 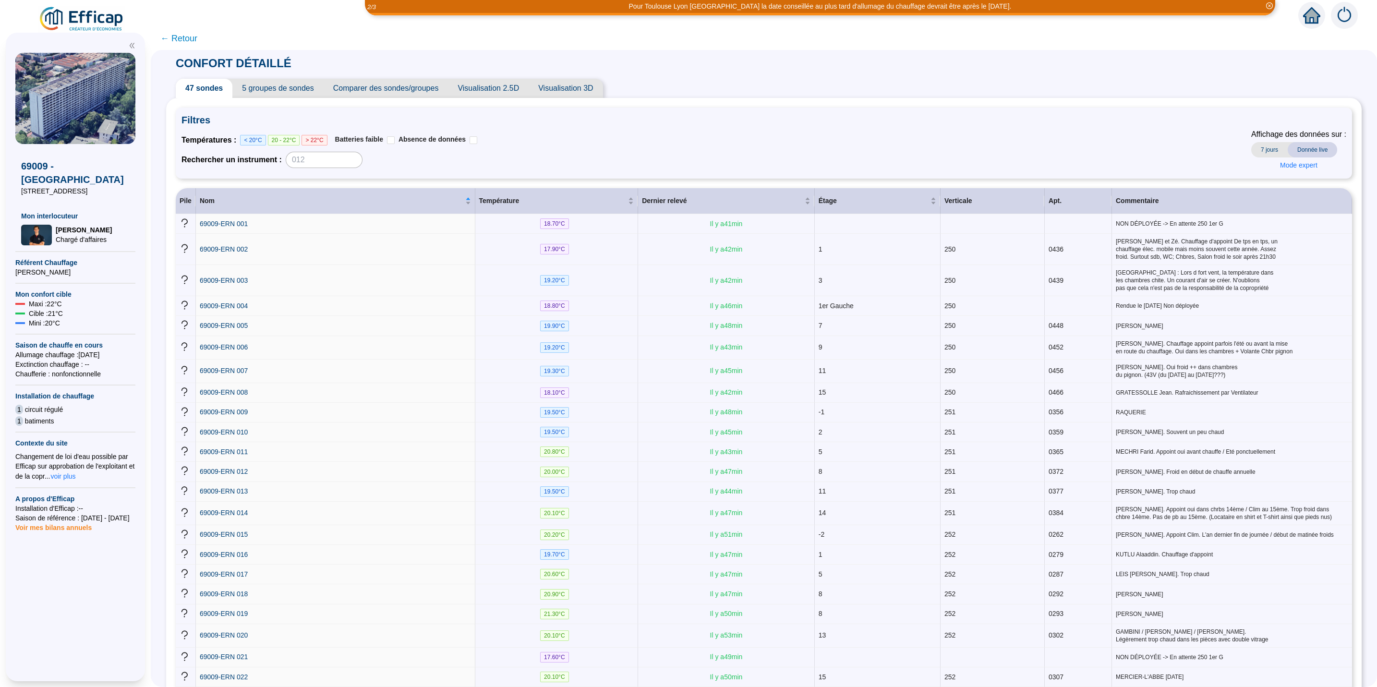 What do you see at coordinates (1299, 165) in the screenshot?
I see `button: Mode expert` at bounding box center [1299, 165].